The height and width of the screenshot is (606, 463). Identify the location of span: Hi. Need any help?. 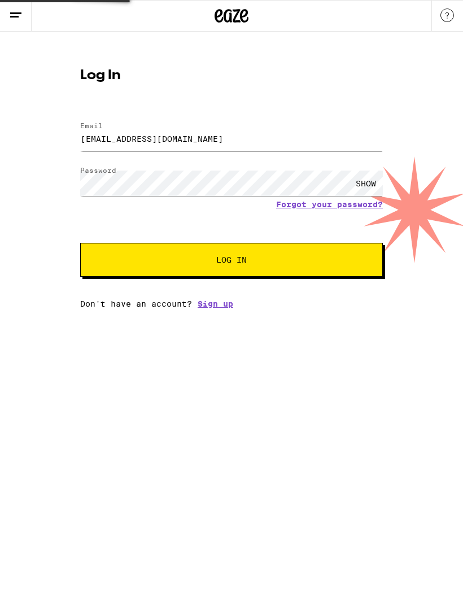
(44, 12).